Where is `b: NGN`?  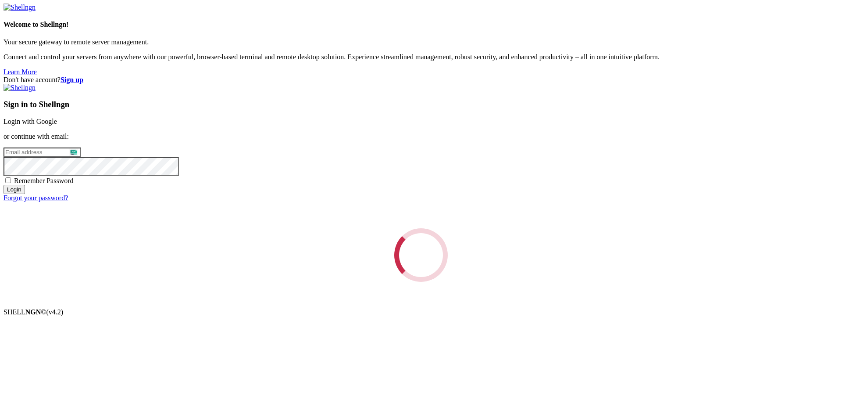
b: NGN is located at coordinates (33, 312).